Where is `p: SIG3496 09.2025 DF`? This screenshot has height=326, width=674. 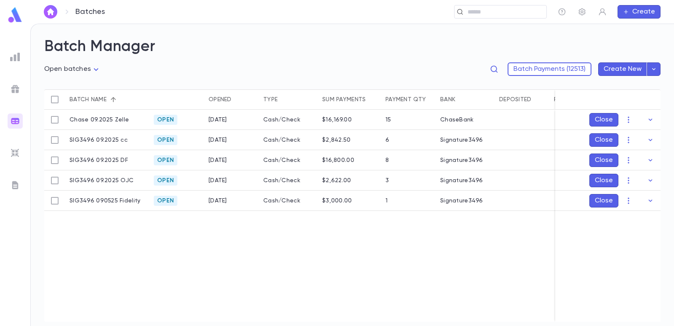 p: SIG3496 09.2025 DF is located at coordinates (99, 160).